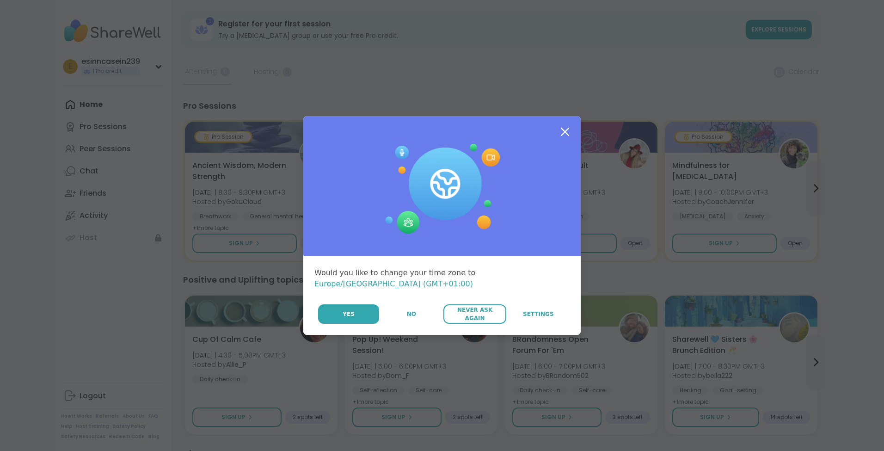 The width and height of the screenshot is (884, 451). What do you see at coordinates (538, 314) in the screenshot?
I see `a: Settings` at bounding box center [538, 314].